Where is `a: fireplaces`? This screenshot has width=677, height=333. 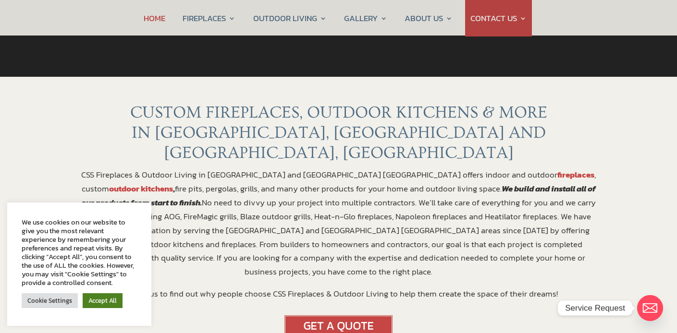 a: fireplaces is located at coordinates (576, 175).